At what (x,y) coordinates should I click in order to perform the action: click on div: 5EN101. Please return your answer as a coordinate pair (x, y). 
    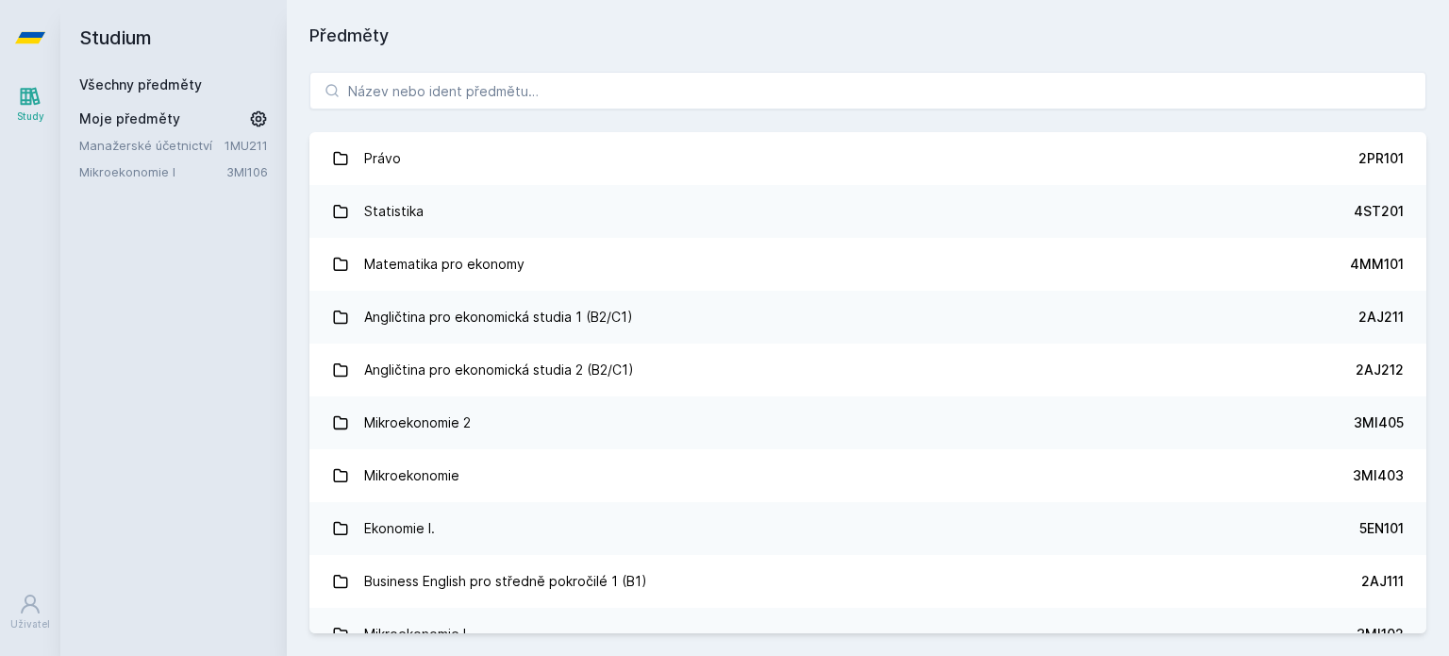
    Looking at the image, I should click on (1382, 528).